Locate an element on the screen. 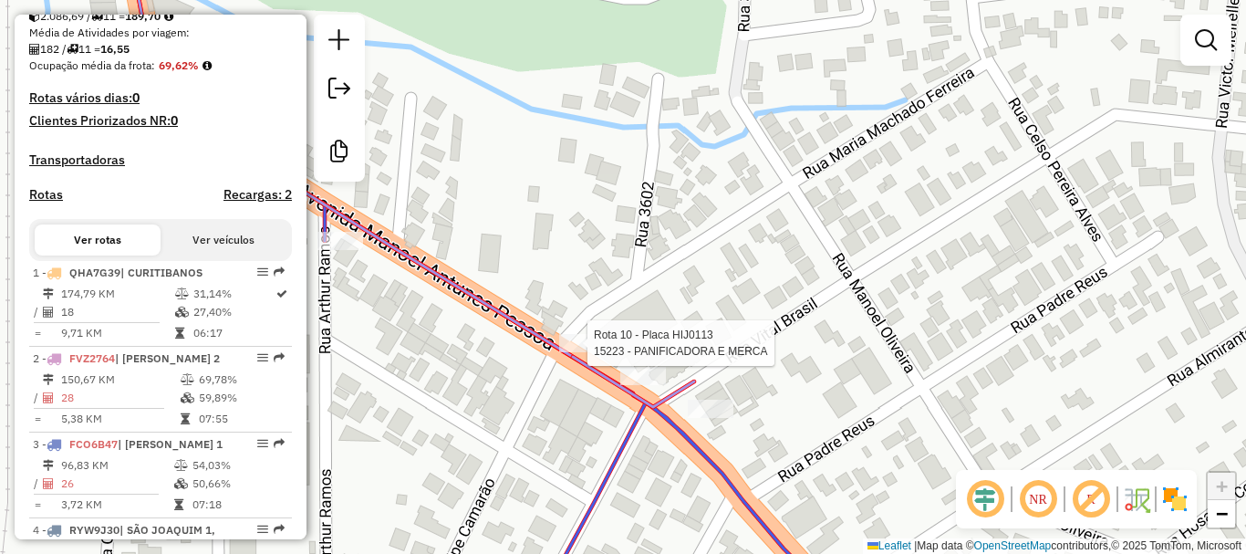 Image resolution: width=1246 pixels, height=554 pixels. td: 54,03% is located at coordinates (237, 465).